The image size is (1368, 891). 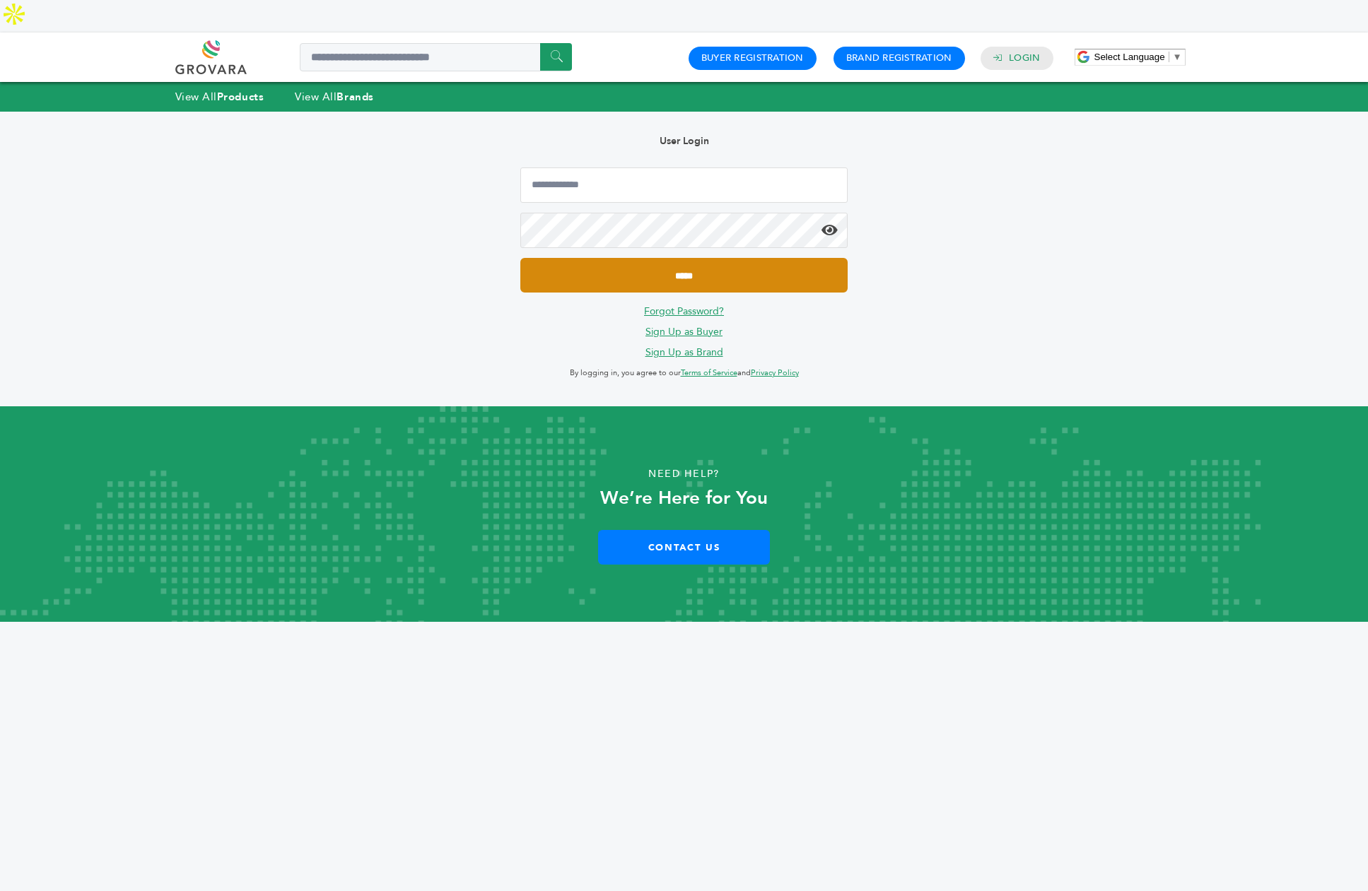 I want to click on strong: Brands, so click(x=355, y=97).